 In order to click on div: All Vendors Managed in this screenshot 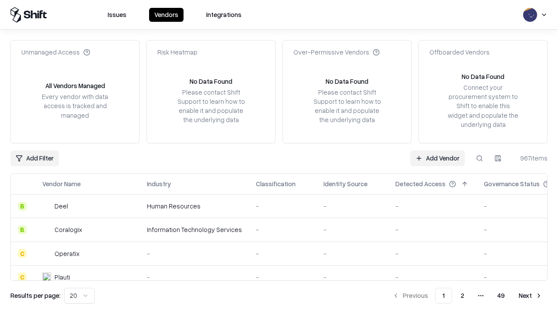, I will do `click(75, 85)`.